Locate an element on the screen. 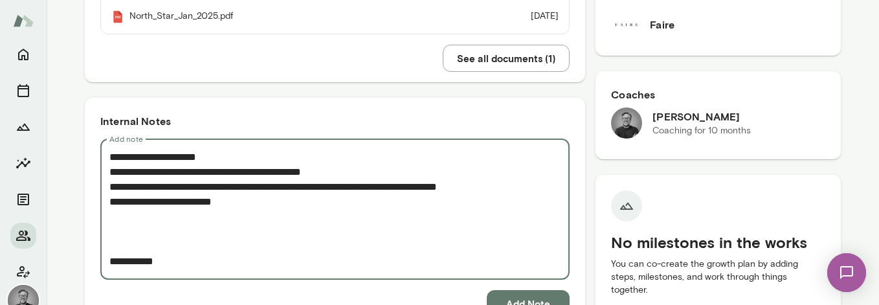  button: Members is located at coordinates (23, 236).